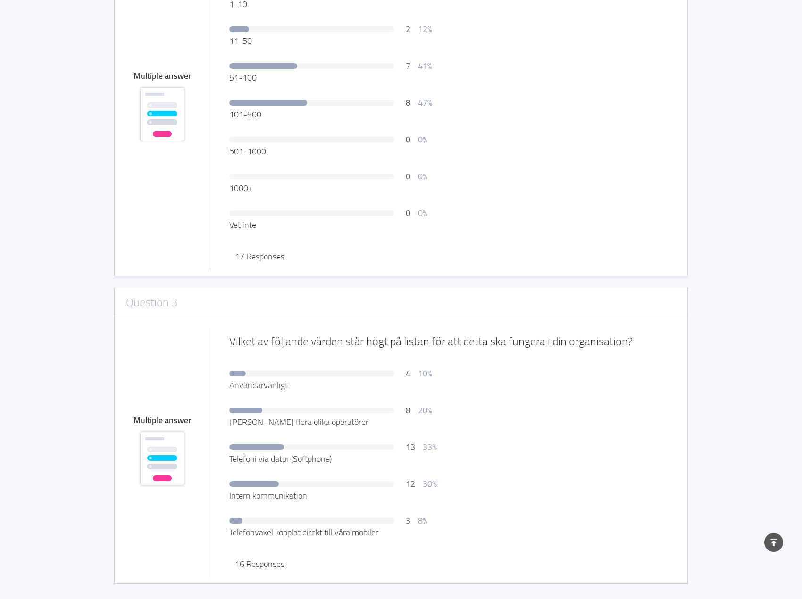  What do you see at coordinates (408, 66) in the screenshot?
I see `span: 7` at bounding box center [408, 66].